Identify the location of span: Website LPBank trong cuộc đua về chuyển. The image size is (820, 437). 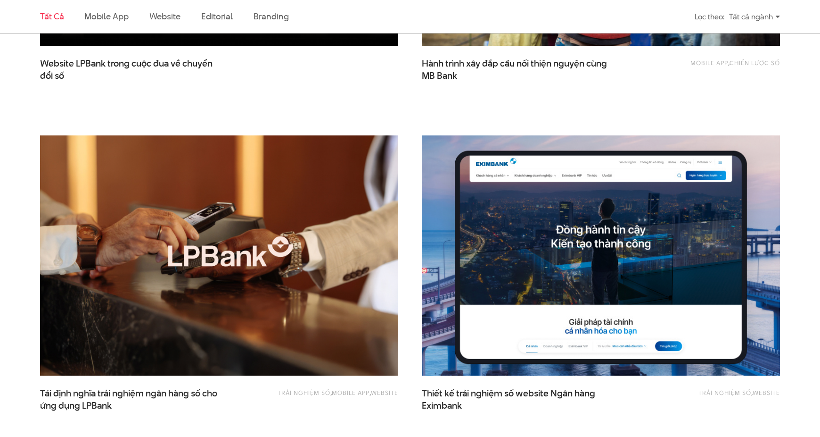
(134, 69).